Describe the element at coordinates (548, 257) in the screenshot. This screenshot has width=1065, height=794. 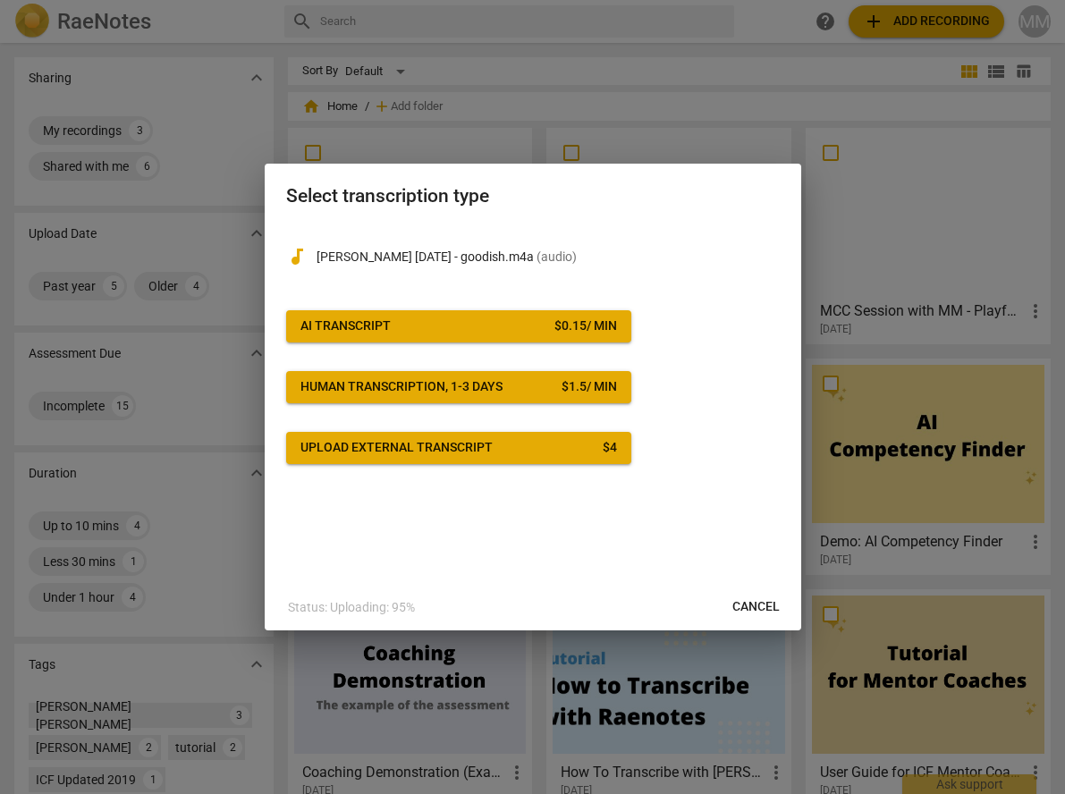
I see `p: Valerie Sept 22 - goodish.m4a(audio)` at that location.